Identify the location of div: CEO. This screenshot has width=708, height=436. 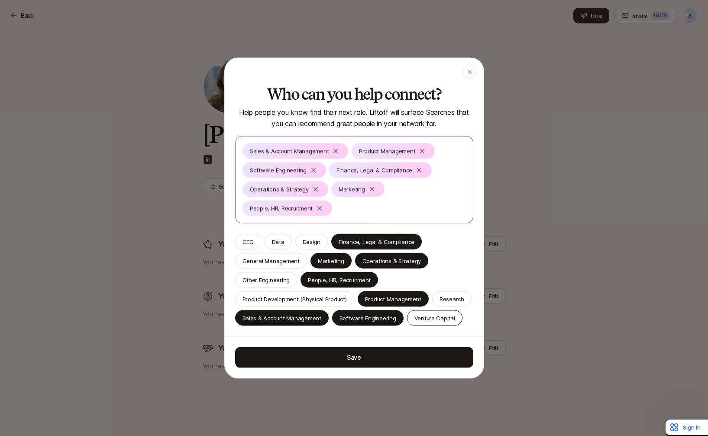
(248, 242).